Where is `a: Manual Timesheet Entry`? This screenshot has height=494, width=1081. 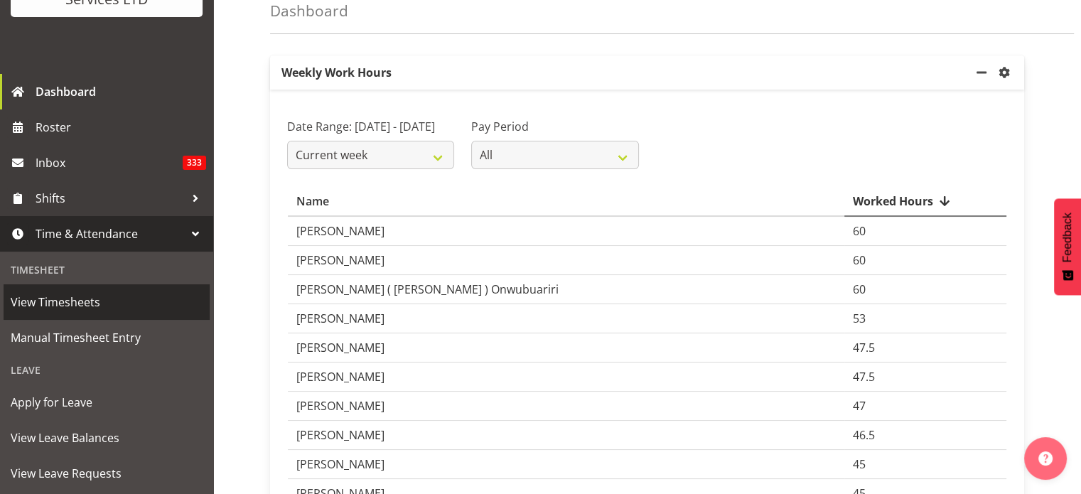
a: Manual Timesheet Entry is located at coordinates (107, 338).